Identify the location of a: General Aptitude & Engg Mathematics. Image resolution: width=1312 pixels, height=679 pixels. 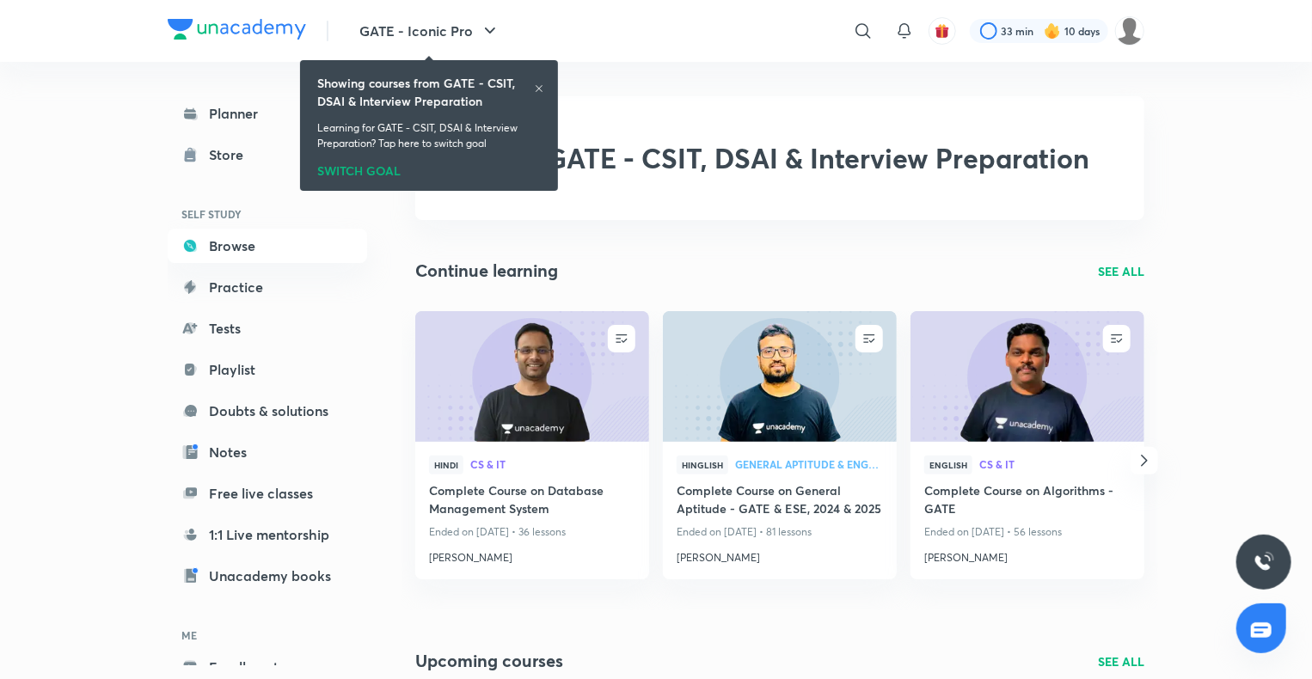
(809, 465).